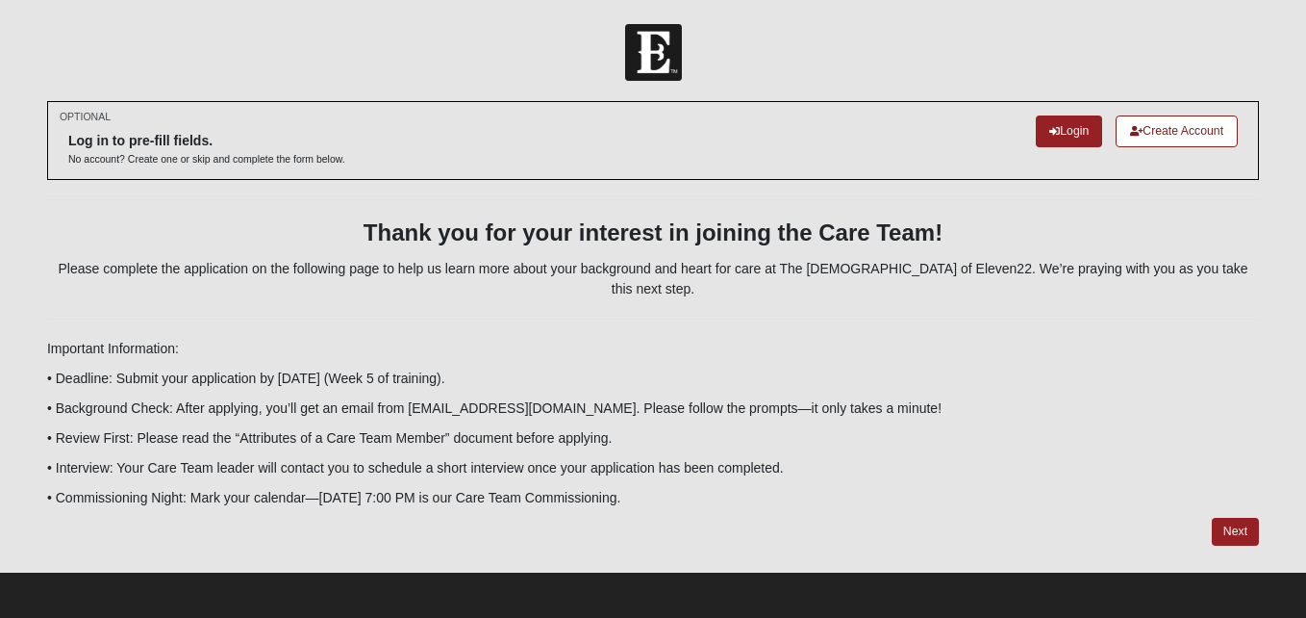 This screenshot has height=618, width=1306. I want to click on a: Login, so click(1069, 131).